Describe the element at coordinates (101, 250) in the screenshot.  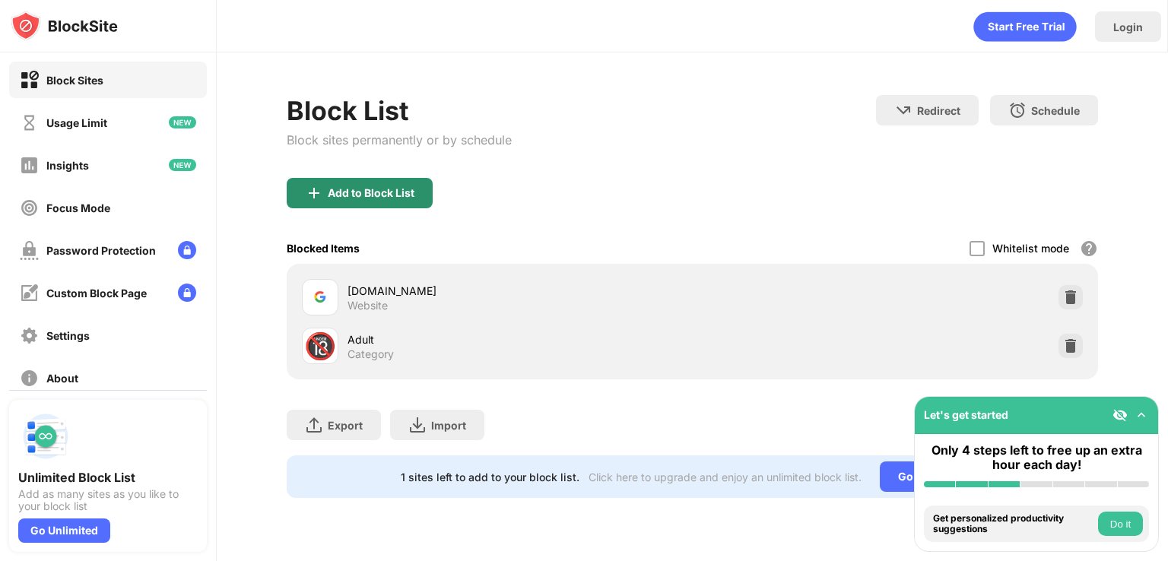
I see `div: Password Protection` at that location.